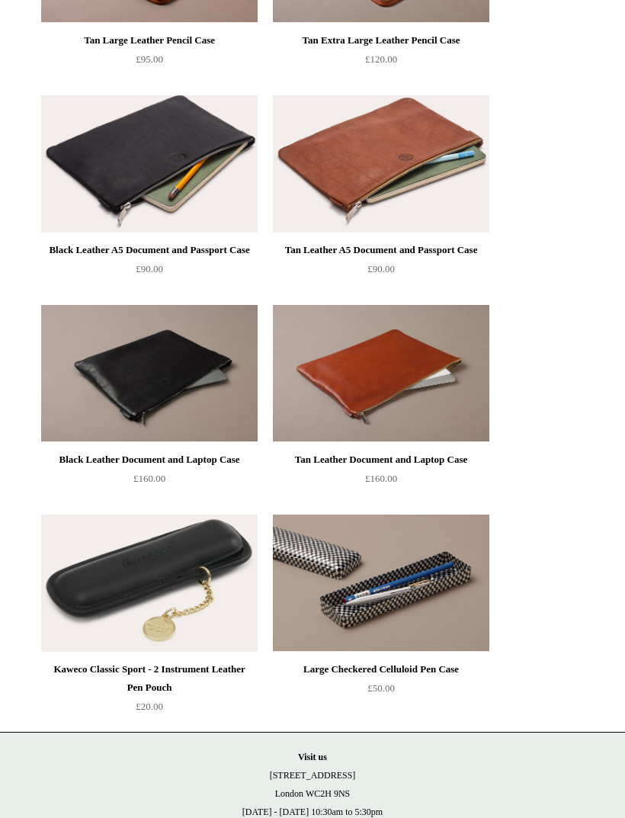  Describe the element at coordinates (381, 460) in the screenshot. I see `div: Tan Leather Document and Laptop Case` at that location.